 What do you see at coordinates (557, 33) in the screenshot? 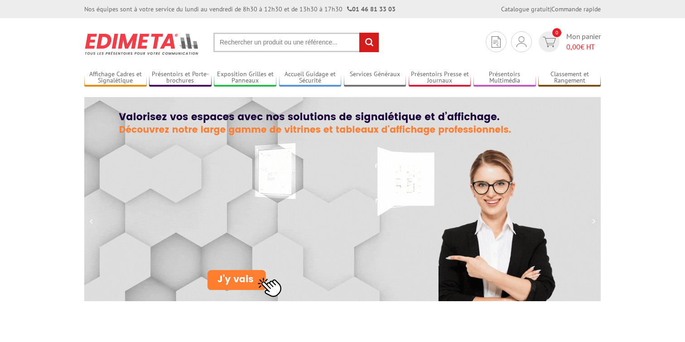
I see `span: 0` at bounding box center [557, 33].